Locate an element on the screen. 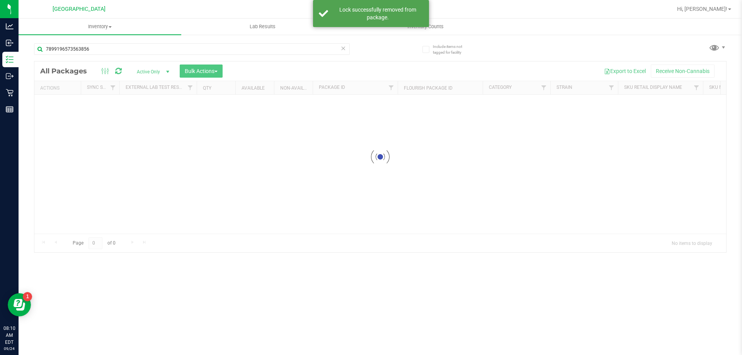 This screenshot has width=742, height=355. inline-svg: Analytics is located at coordinates (10, 26).